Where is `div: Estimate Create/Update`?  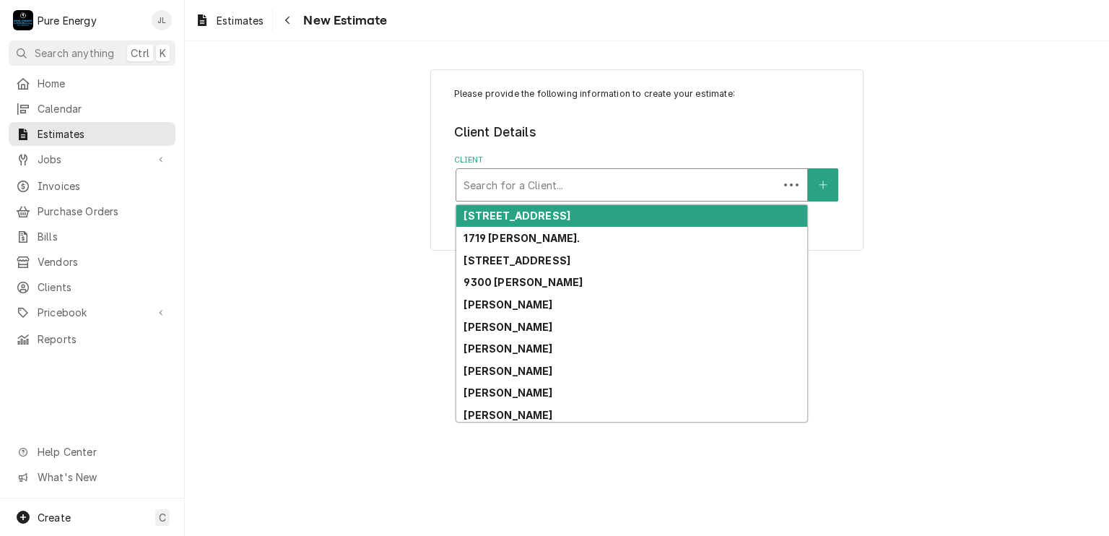
div: Estimate Create/Update is located at coordinates (647, 160).